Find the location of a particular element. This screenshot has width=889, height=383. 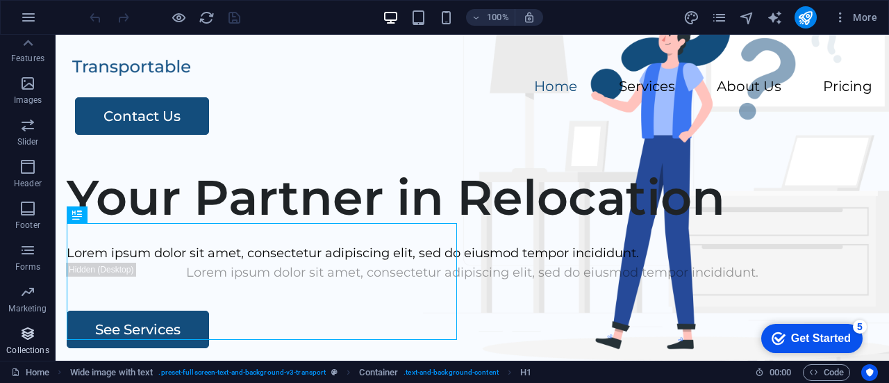

div: Get Started is located at coordinates (71, 22).